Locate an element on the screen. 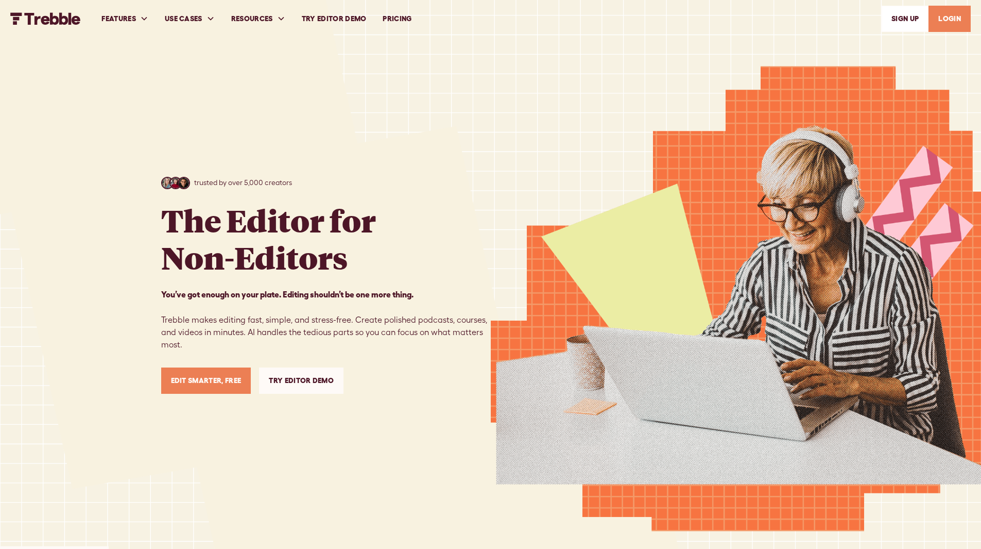 The image size is (981, 549). strong: You’ve got enough on your plate. Editing shouldn’t be one more thing. ‍ is located at coordinates (287, 294).